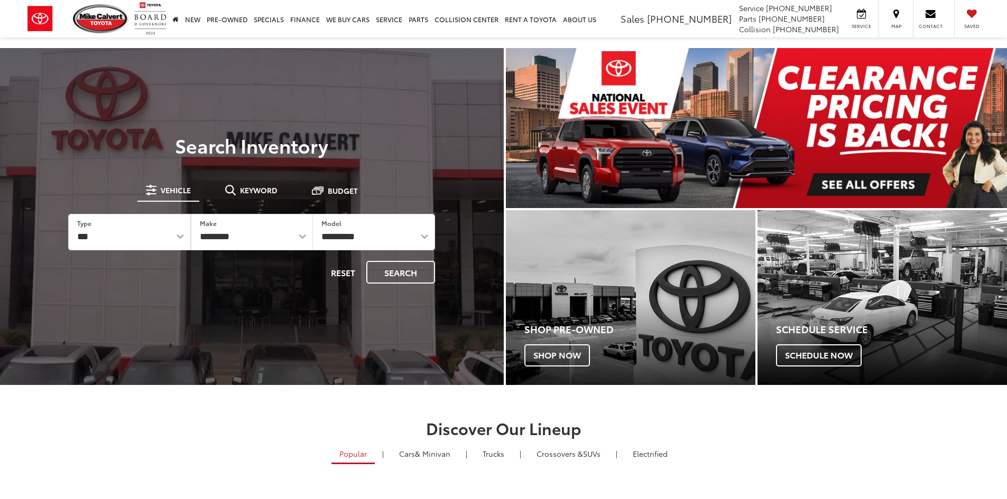 The width and height of the screenshot is (1007, 499). Describe the element at coordinates (891, 330) in the screenshot. I see `h4: Schedule Service` at that location.